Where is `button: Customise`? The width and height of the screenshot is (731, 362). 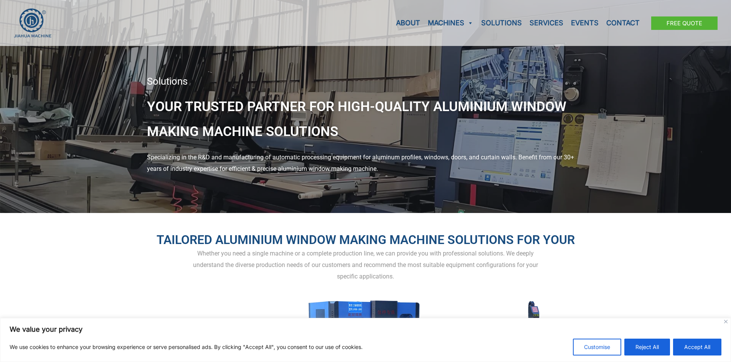 button: Customise is located at coordinates (597, 348).